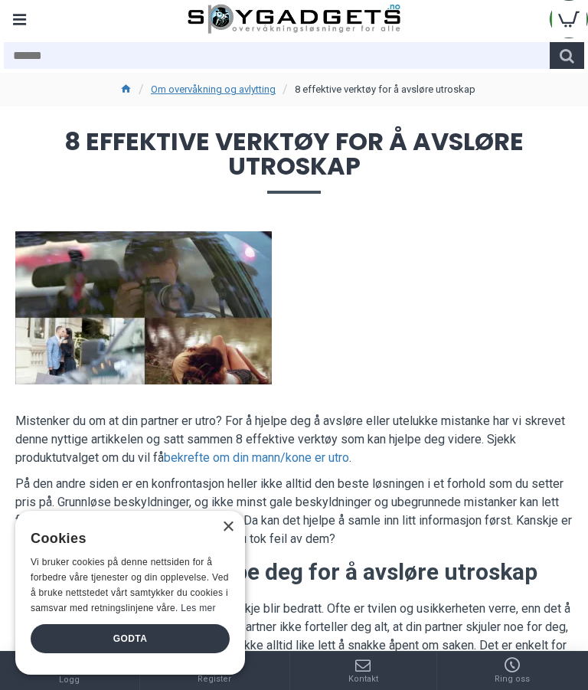 Image resolution: width=588 pixels, height=690 pixels. Describe the element at coordinates (294, 19) in the screenshot. I see `img: SpyGadgets.no` at that location.